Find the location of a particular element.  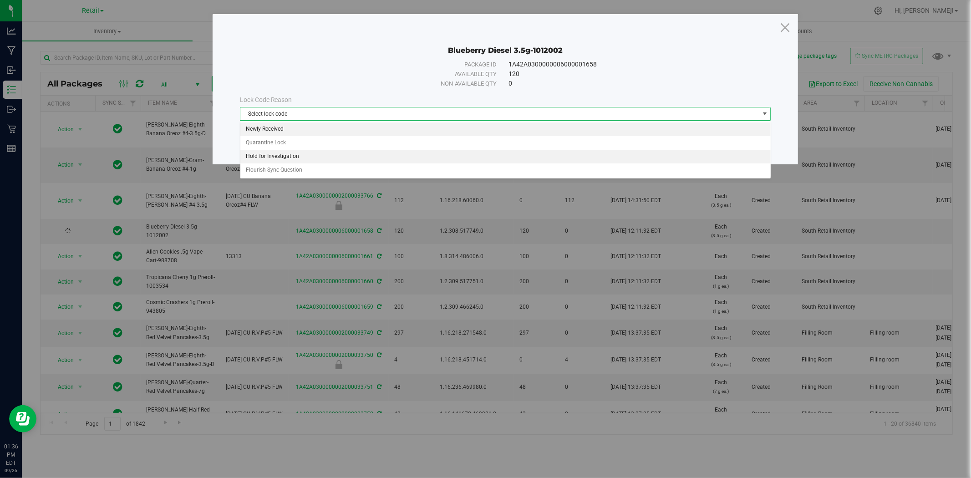

div: Package ID is located at coordinates (380, 65).